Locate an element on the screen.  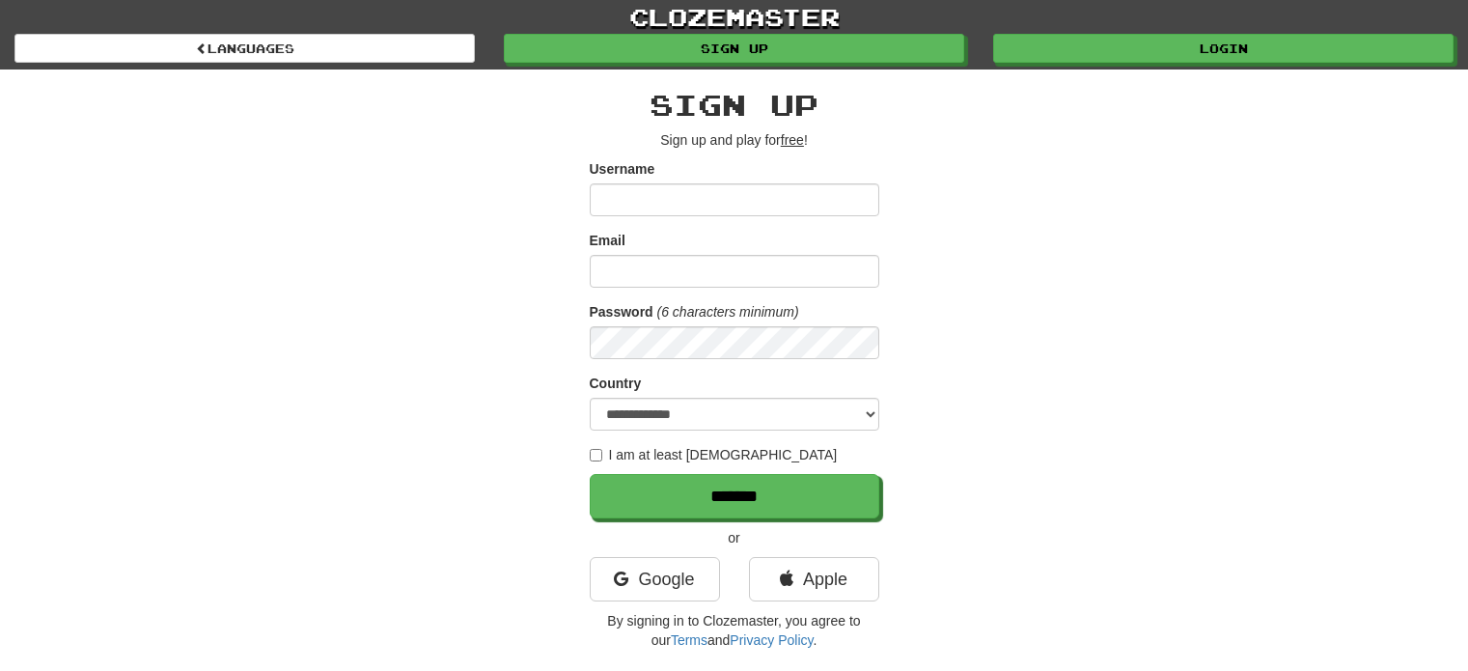
p: Sign up and play for ! is located at coordinates (734, 140).